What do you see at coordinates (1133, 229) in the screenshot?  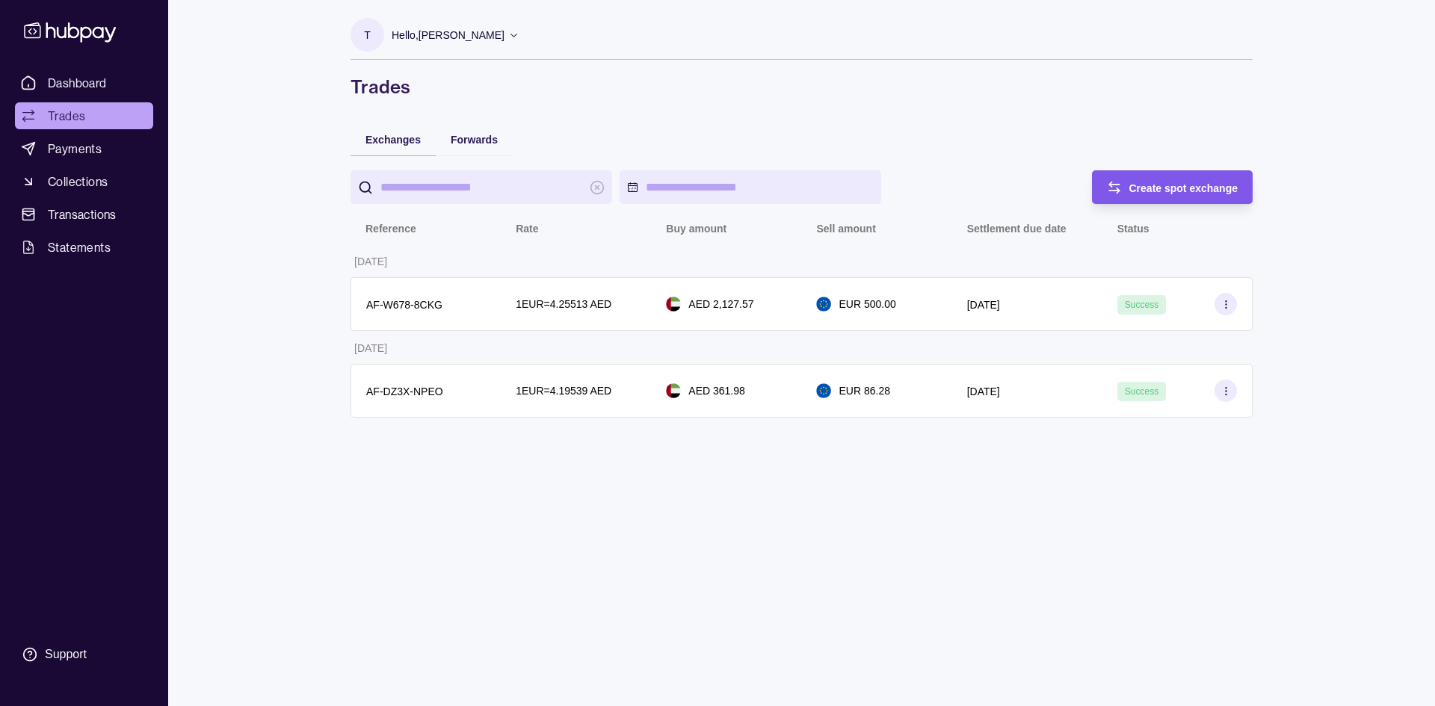 I see `p: Status` at bounding box center [1133, 229].